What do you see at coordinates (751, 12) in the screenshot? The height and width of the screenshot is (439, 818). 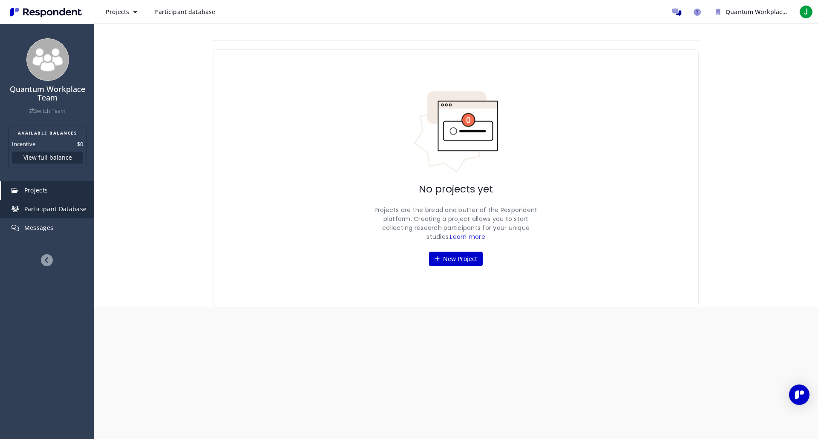 I see `button: Quantum Workplace Team` at bounding box center [751, 12].